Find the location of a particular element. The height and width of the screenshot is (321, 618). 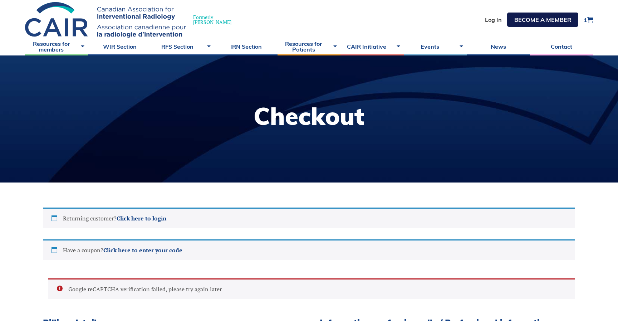

a: Resources for members is located at coordinates (57, 46).